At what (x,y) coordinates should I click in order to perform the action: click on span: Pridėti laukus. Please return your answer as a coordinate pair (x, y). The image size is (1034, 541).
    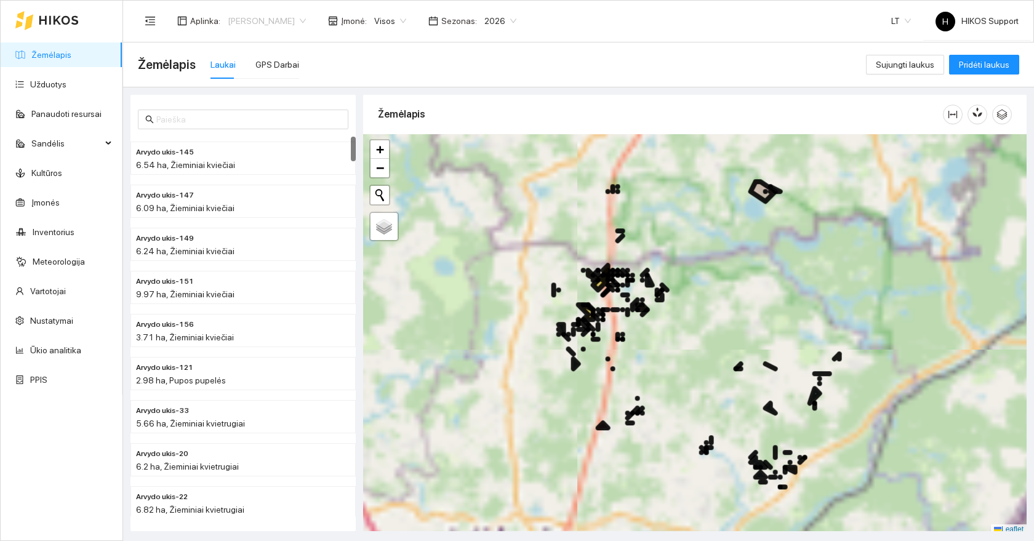
    Looking at the image, I should click on (984, 65).